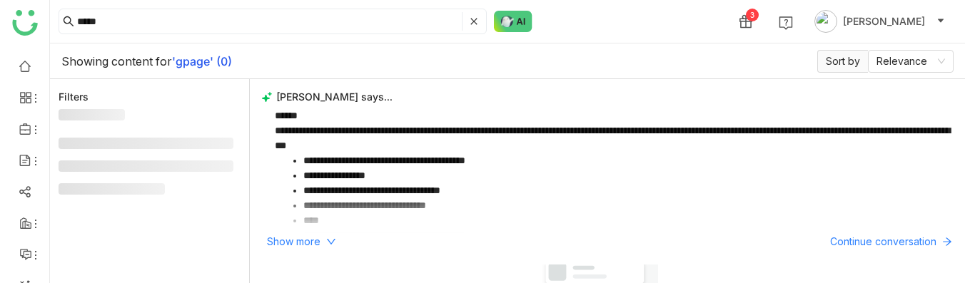 The height and width of the screenshot is (283, 965). I want to click on span: Showing content for, so click(116, 61).